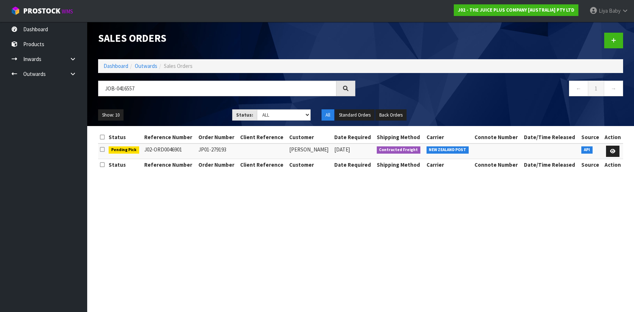 The height and width of the screenshot is (312, 634). What do you see at coordinates (111, 115) in the screenshot?
I see `button: Show: 10` at bounding box center [111, 115].